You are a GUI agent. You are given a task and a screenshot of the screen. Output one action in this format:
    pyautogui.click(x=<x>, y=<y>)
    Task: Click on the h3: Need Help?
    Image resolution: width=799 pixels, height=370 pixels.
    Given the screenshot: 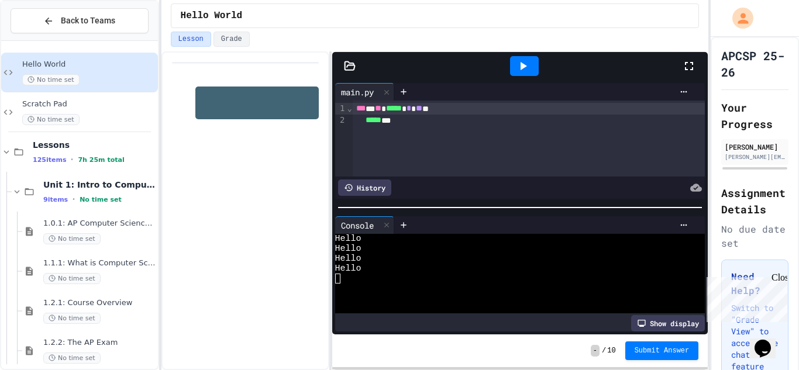 What is the action you would take?
    pyautogui.click(x=755, y=284)
    